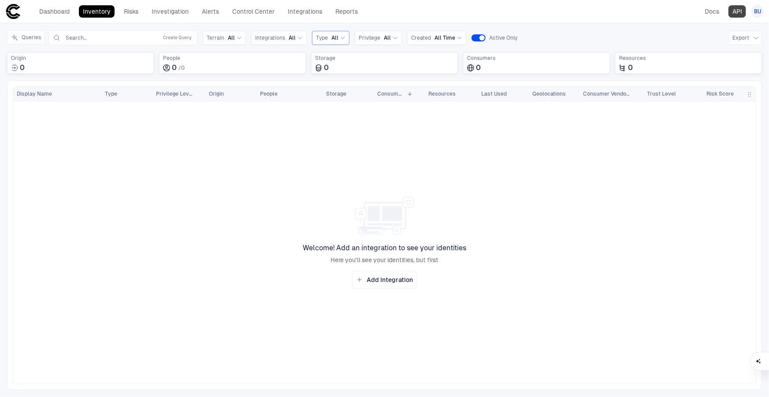  I want to click on button: Export, so click(745, 38).